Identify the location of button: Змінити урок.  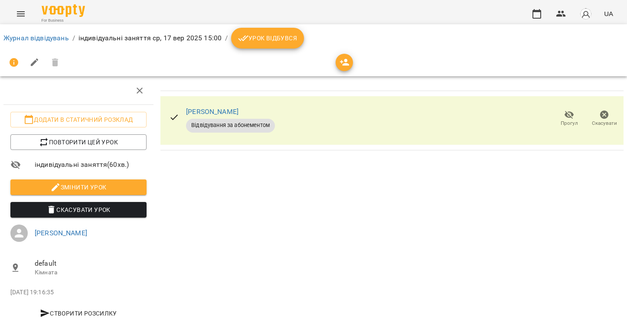
(79, 187).